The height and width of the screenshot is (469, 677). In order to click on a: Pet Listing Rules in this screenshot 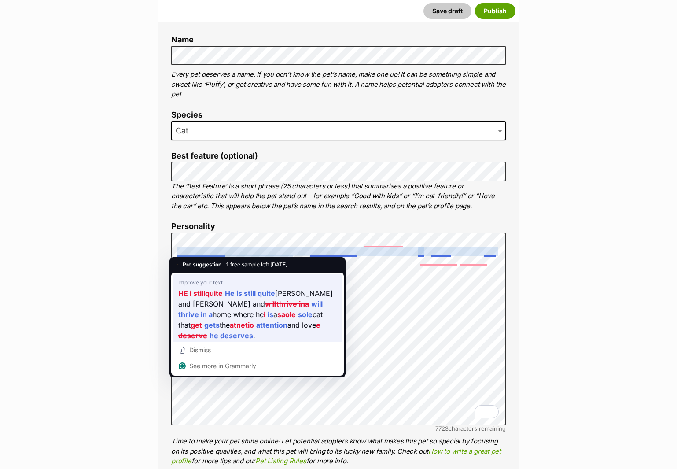, I will do `click(280, 460)`.